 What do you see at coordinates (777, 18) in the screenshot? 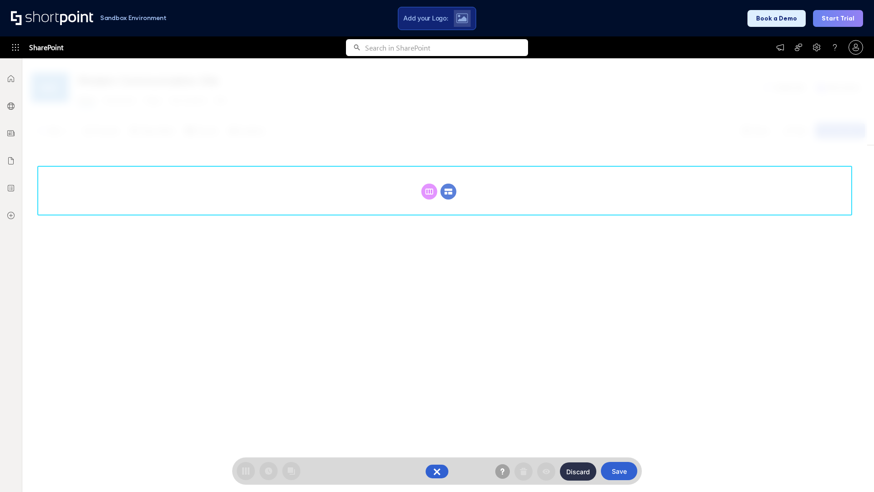
I see `button: Book a Demo` at bounding box center [777, 18].